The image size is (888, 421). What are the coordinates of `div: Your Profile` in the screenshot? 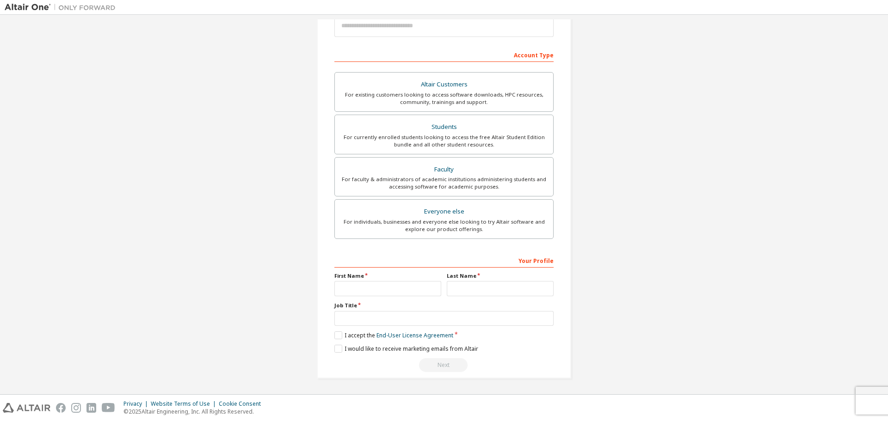 It's located at (444, 260).